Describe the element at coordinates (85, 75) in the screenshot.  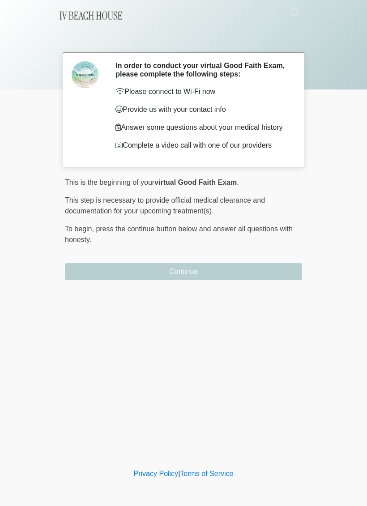
I see `img: Agent Avatar` at that location.